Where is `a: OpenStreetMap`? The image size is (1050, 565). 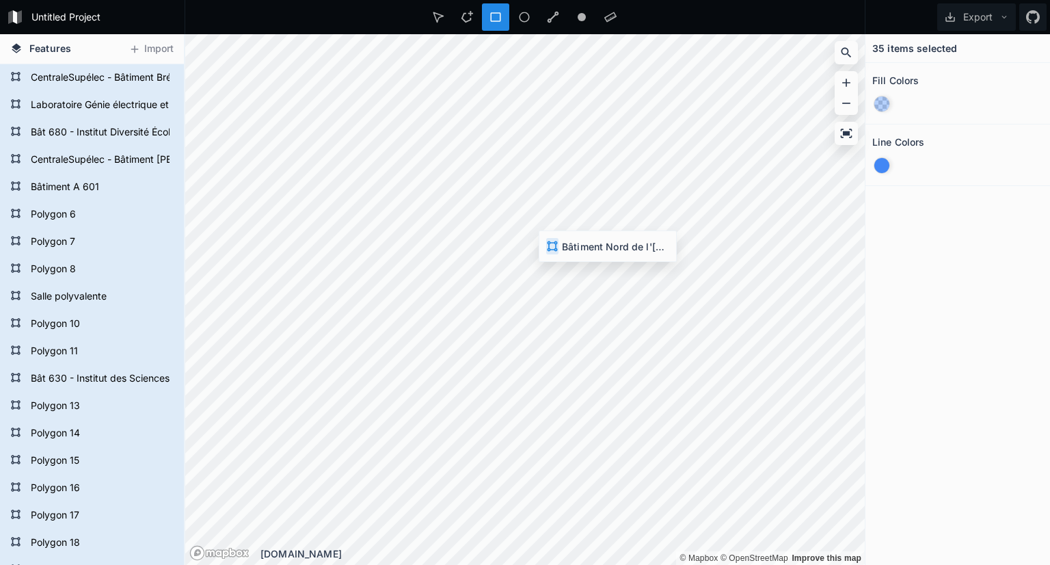 a: OpenStreetMap is located at coordinates (754, 558).